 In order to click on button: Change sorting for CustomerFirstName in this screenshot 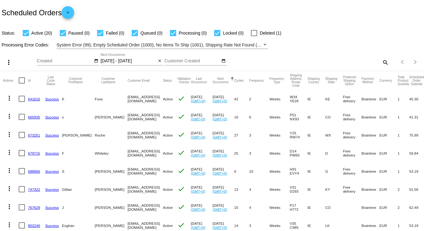, I will do `click(75, 80)`.